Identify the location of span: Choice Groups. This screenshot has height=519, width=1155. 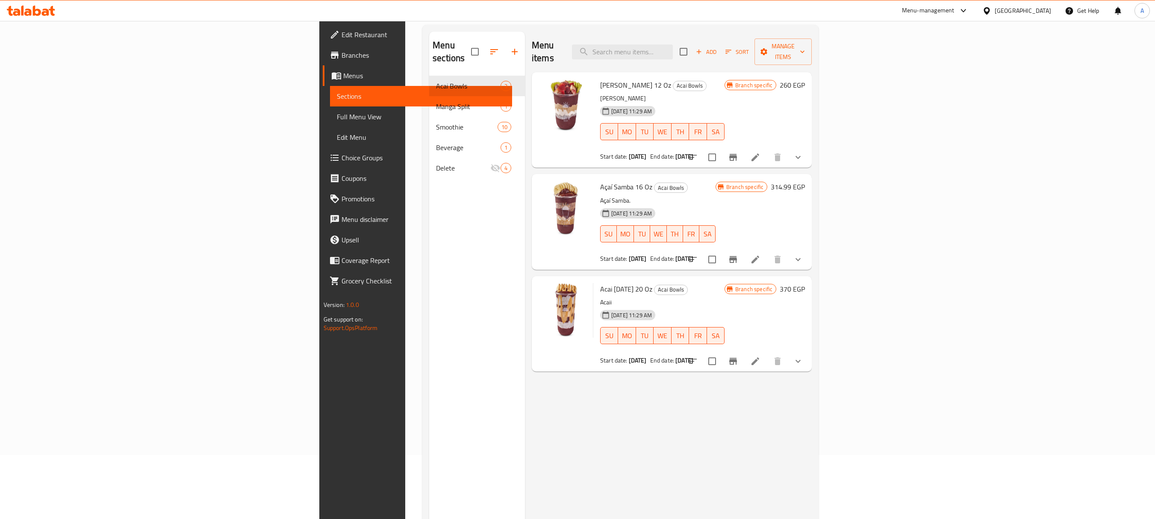
(423, 158).